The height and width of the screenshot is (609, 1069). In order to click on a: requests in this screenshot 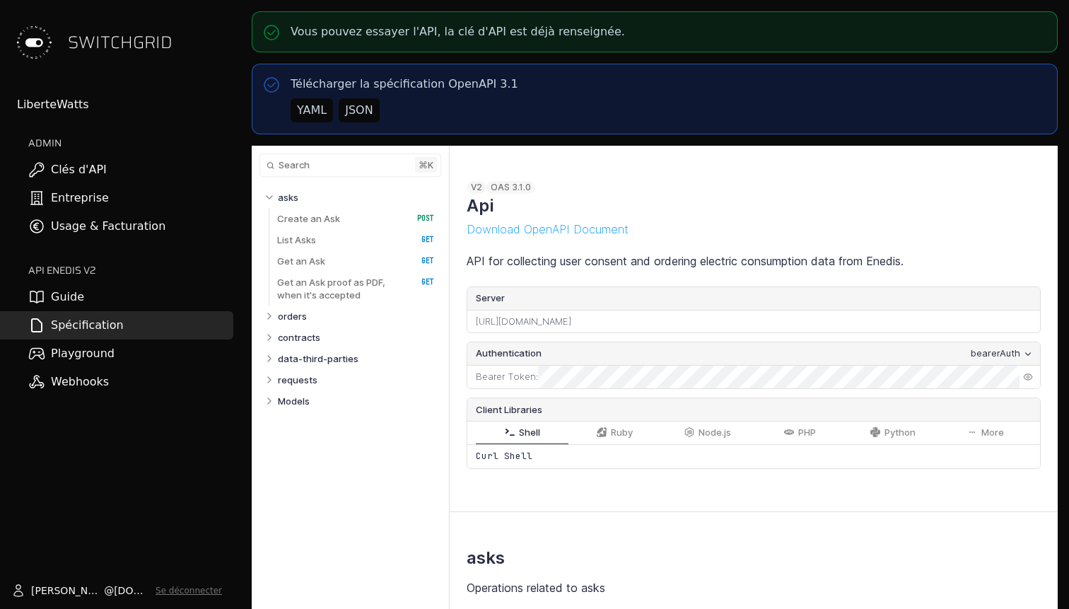, I will do `click(356, 380)`.